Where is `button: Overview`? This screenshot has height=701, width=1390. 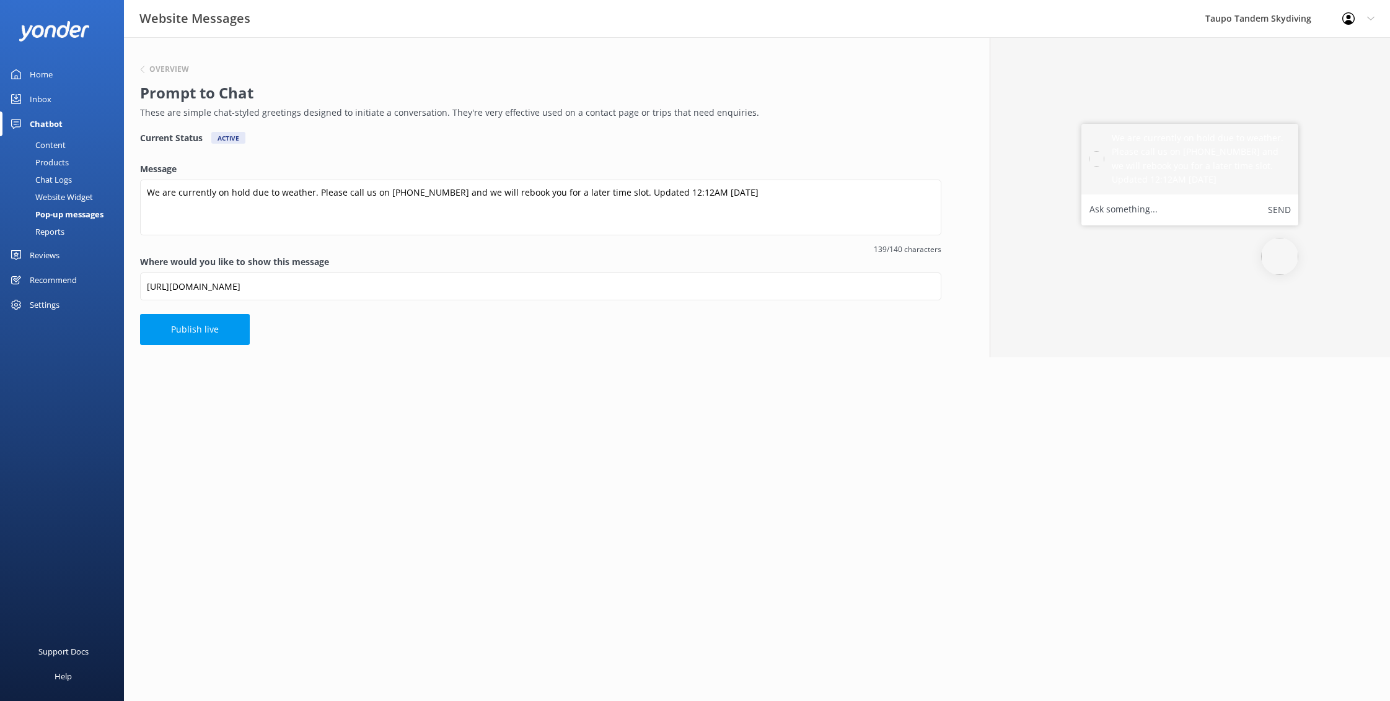 button: Overview is located at coordinates (164, 69).